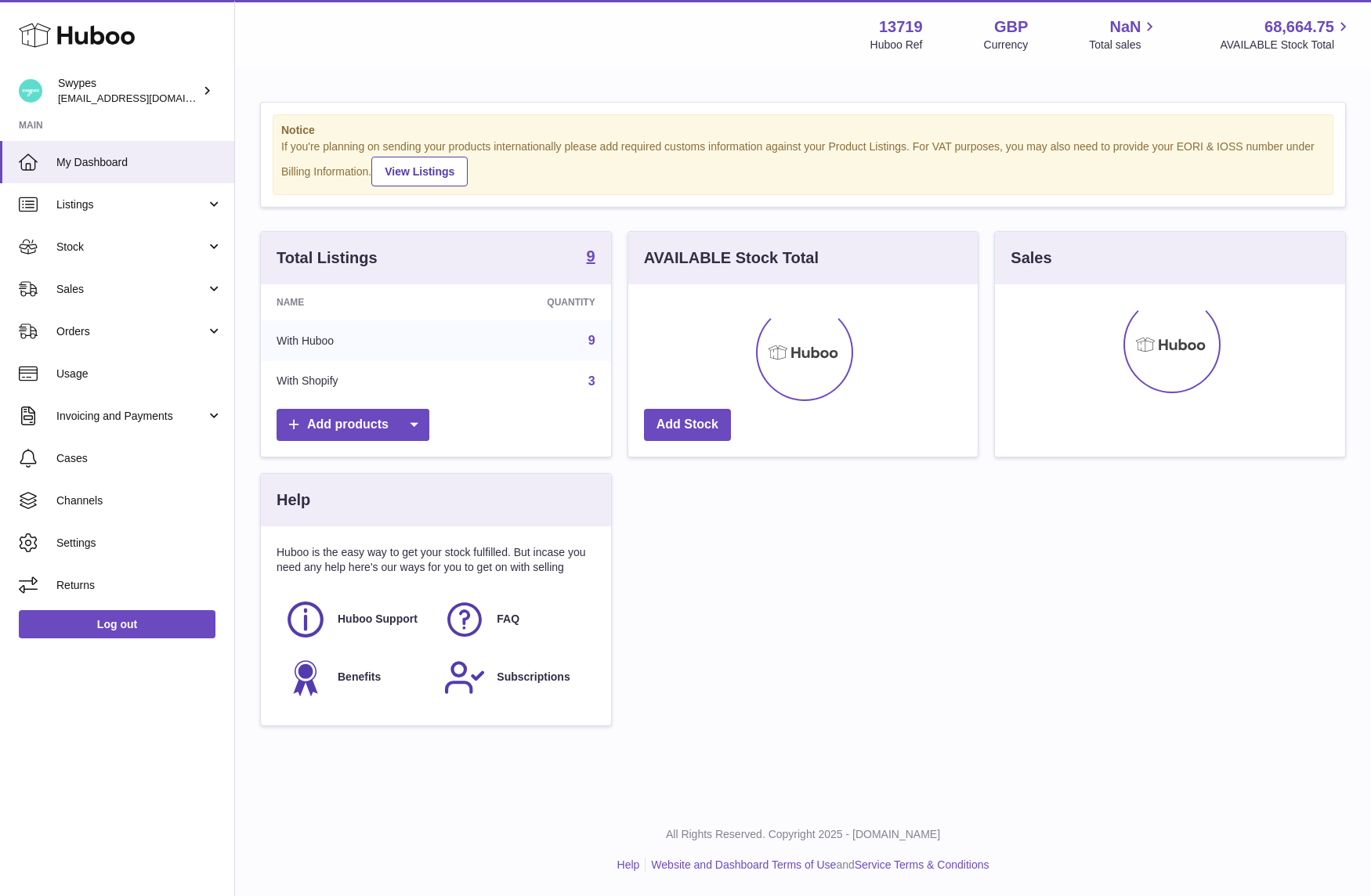 This screenshot has height=896, width=1371. I want to click on img: hello@swypes.co.uk, so click(31, 91).